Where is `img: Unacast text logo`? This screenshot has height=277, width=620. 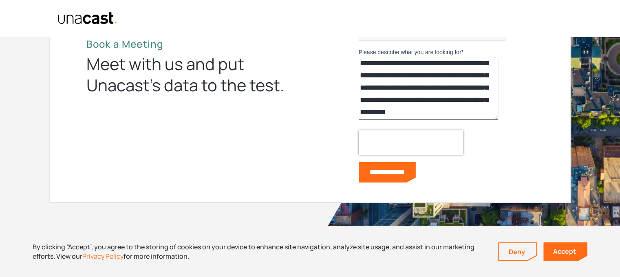
img: Unacast text logo is located at coordinates (88, 18).